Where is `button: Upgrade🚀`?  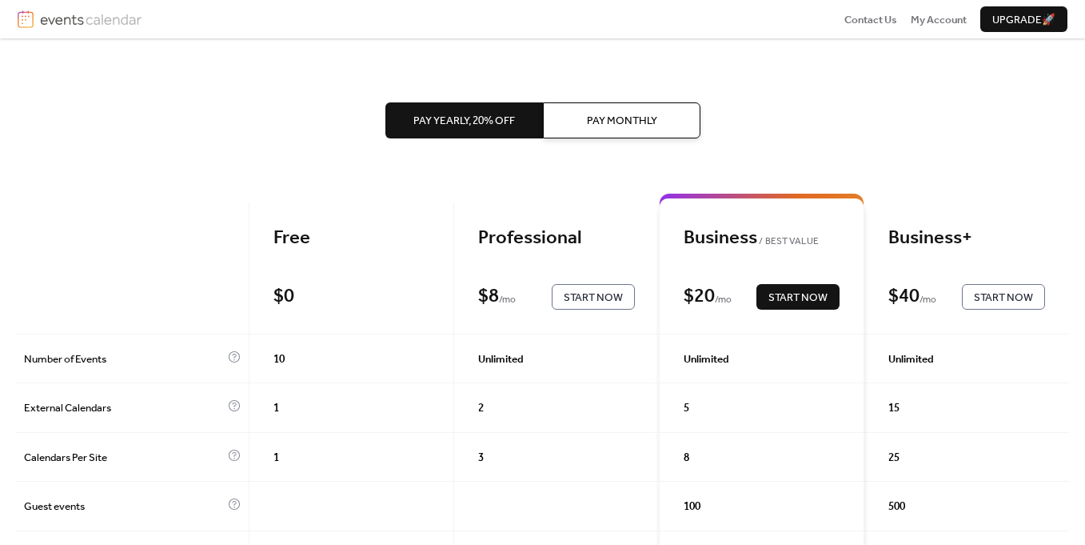
button: Upgrade🚀 is located at coordinates (1024, 19).